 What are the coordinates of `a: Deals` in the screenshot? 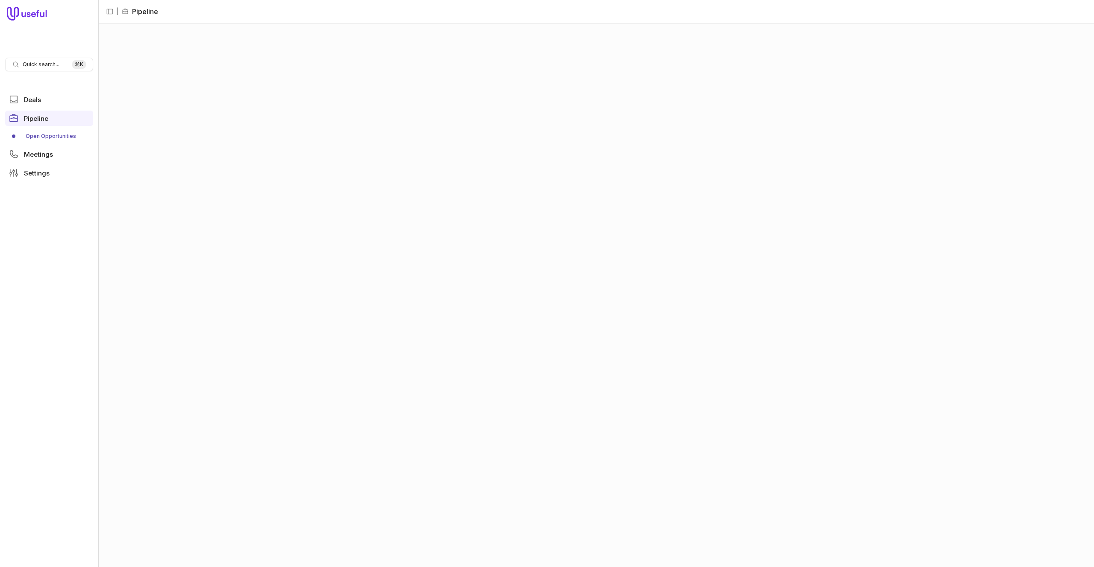 It's located at (49, 100).